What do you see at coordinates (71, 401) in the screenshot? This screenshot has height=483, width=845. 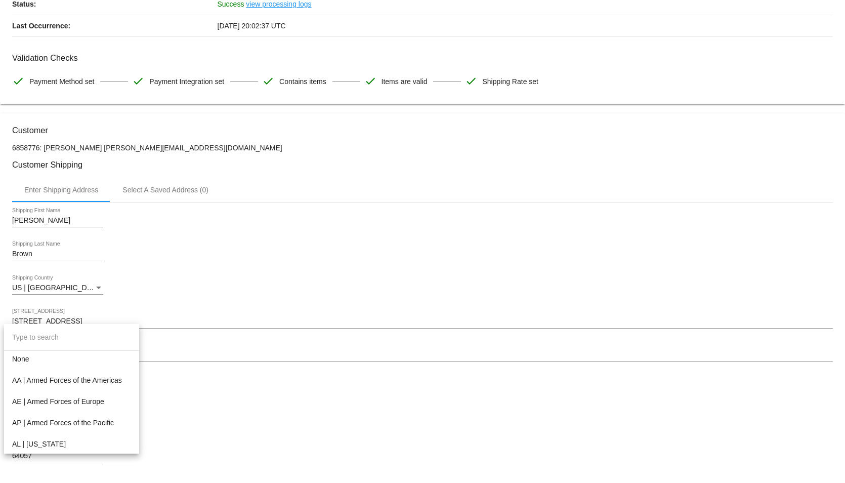 I see `span: AE | Armed Forces of Europe` at bounding box center [71, 401].